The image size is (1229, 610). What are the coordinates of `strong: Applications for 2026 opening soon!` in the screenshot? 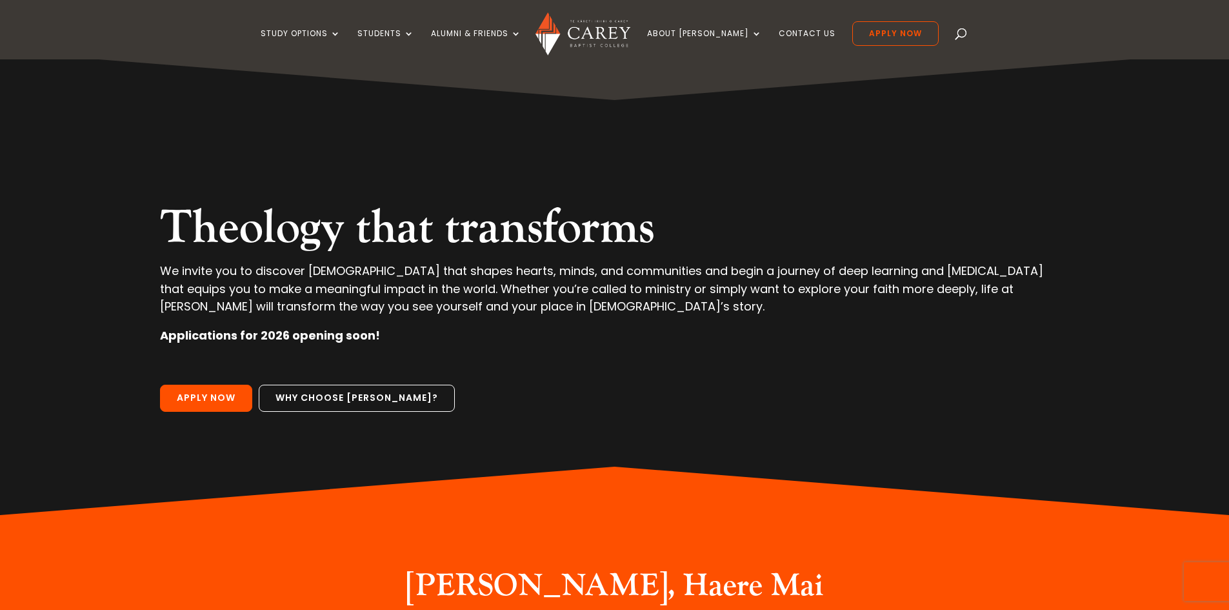 It's located at (270, 335).